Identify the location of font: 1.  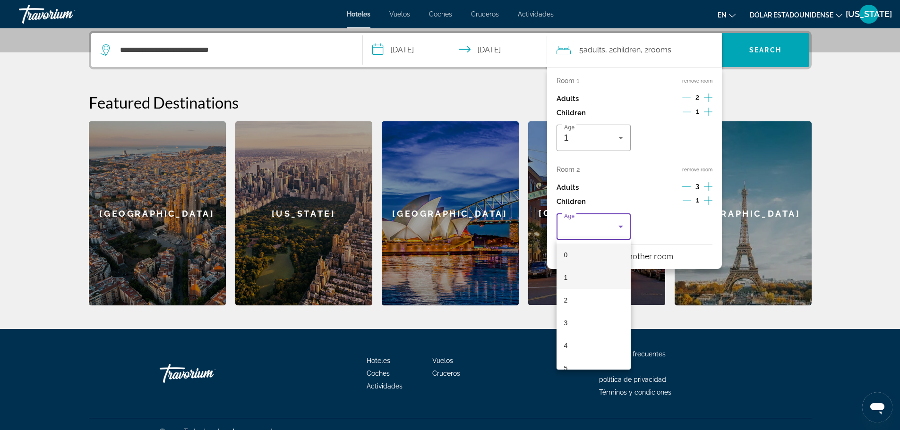
(566, 278).